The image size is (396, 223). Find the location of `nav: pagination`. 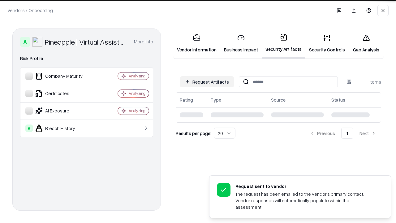

nav: pagination is located at coordinates (343, 133).